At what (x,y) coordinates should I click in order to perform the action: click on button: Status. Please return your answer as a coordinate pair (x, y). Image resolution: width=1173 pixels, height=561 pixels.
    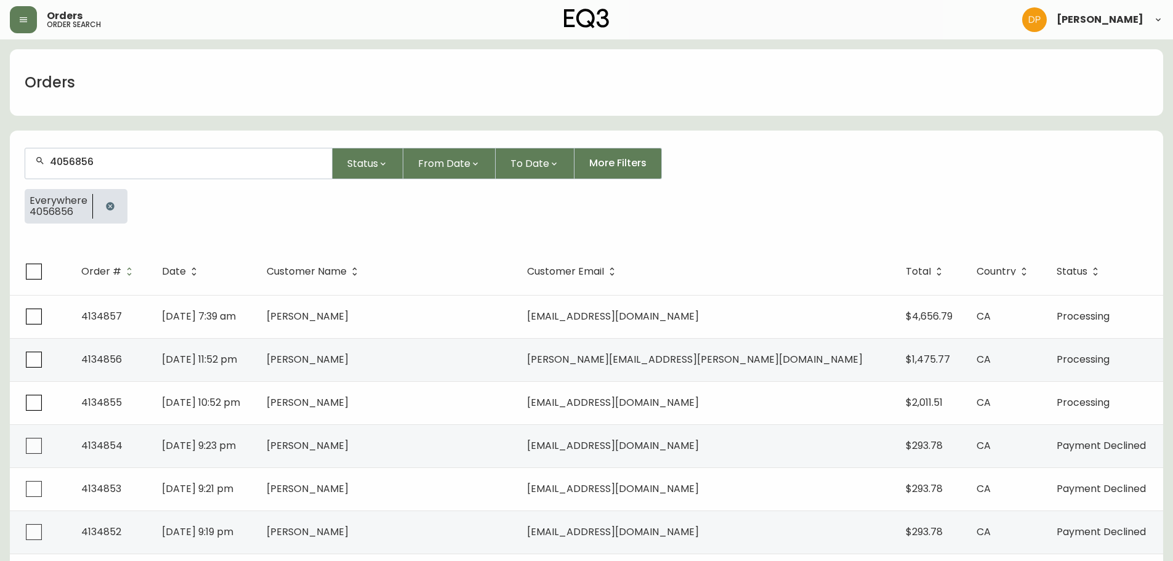
    Looking at the image, I should click on (368, 163).